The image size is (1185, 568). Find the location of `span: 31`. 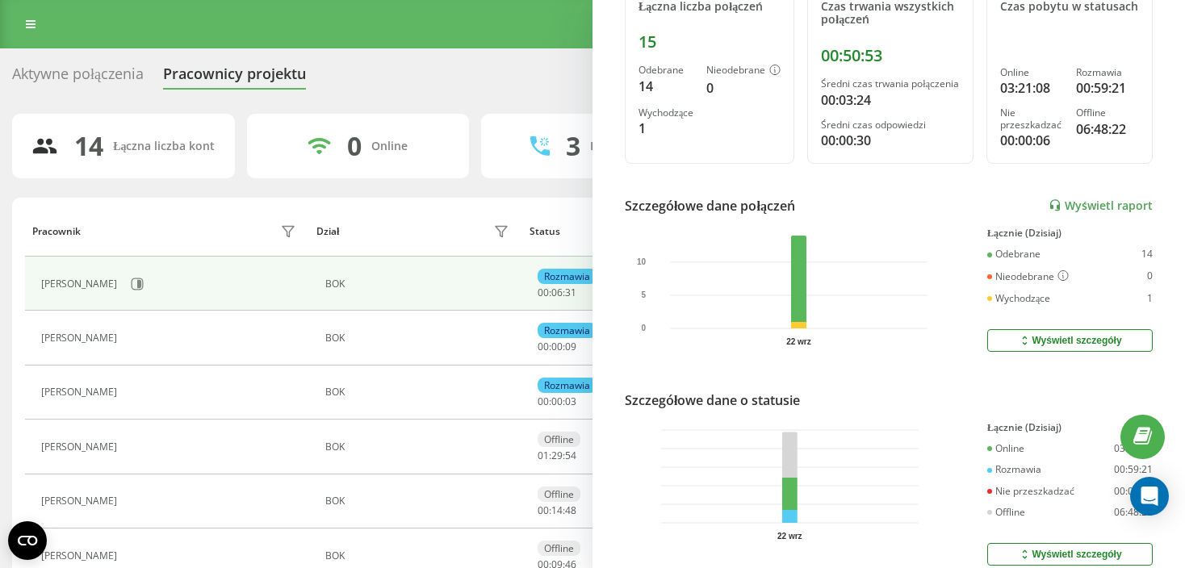

span: 31 is located at coordinates (571, 292).